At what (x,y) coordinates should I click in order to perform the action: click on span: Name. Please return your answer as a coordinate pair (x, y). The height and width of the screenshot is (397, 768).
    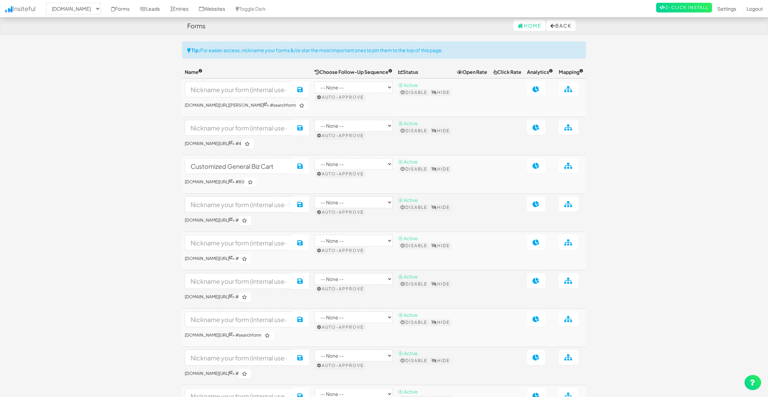
    Looking at the image, I should click on (193, 72).